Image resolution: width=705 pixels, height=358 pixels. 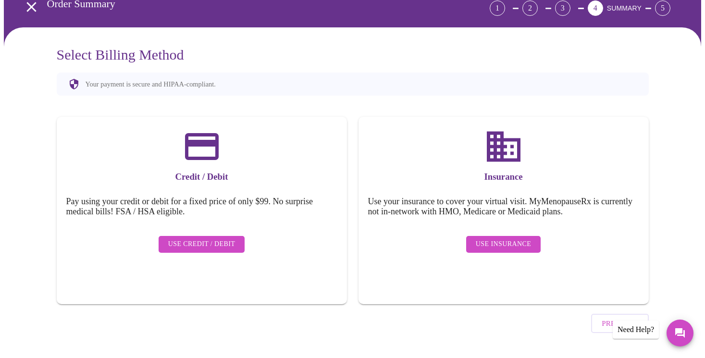 What do you see at coordinates (504, 177) in the screenshot?
I see `h3: Insurance` at bounding box center [504, 177].